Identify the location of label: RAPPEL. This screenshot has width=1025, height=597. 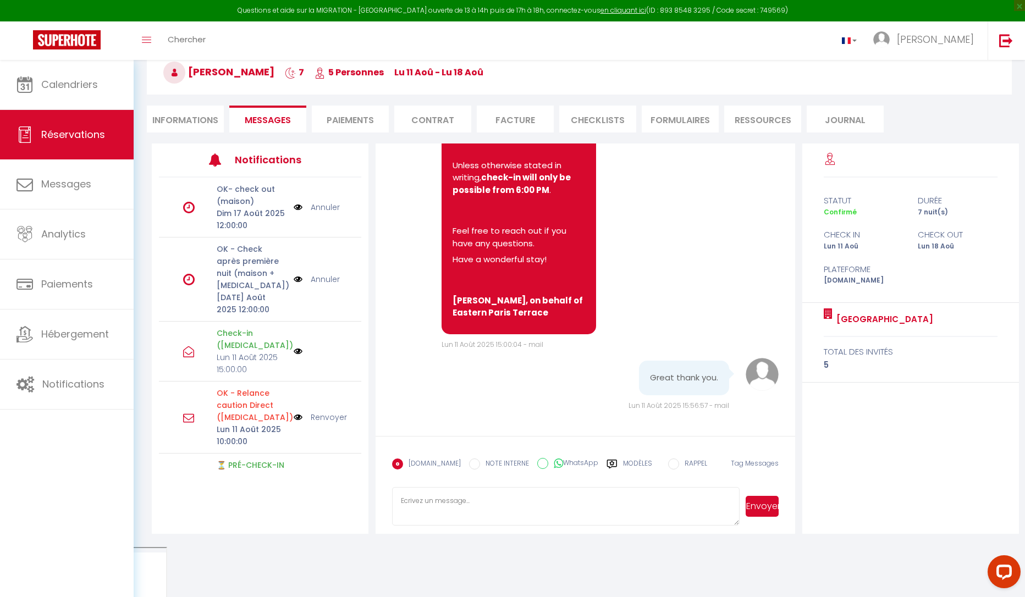
(693, 465).